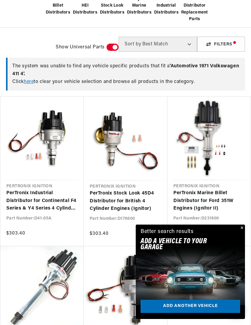  What do you see at coordinates (125, 74) in the screenshot?
I see `div: The system was unable to find any vehicle specific products that fit a Click to clear your vehicl...` at bounding box center [125, 74].